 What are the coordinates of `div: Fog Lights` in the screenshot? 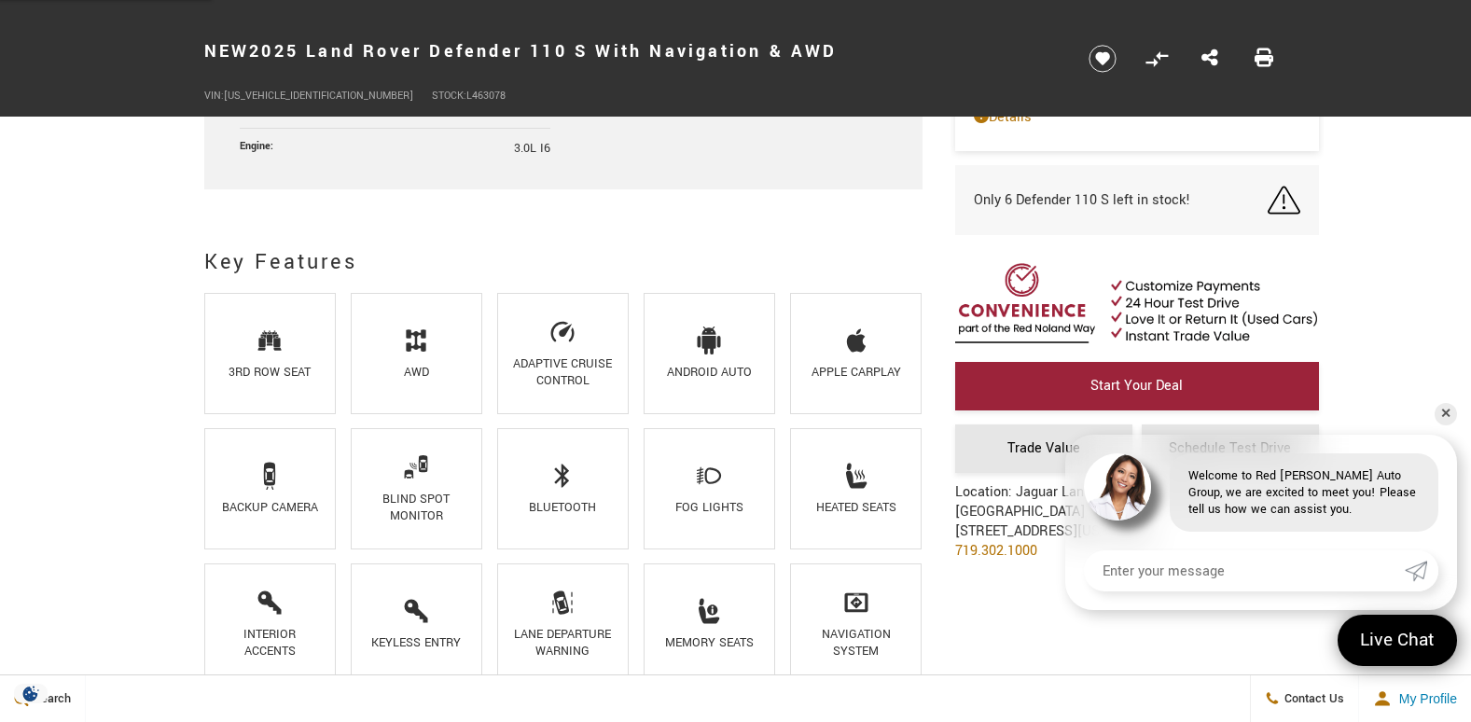 It's located at (709, 507).